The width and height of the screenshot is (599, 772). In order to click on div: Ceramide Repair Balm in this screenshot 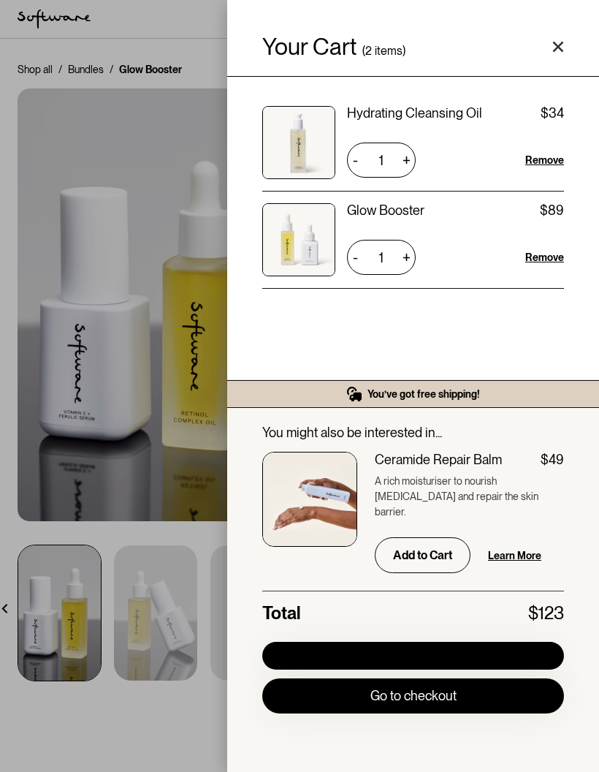, I will do `click(438, 460)`.